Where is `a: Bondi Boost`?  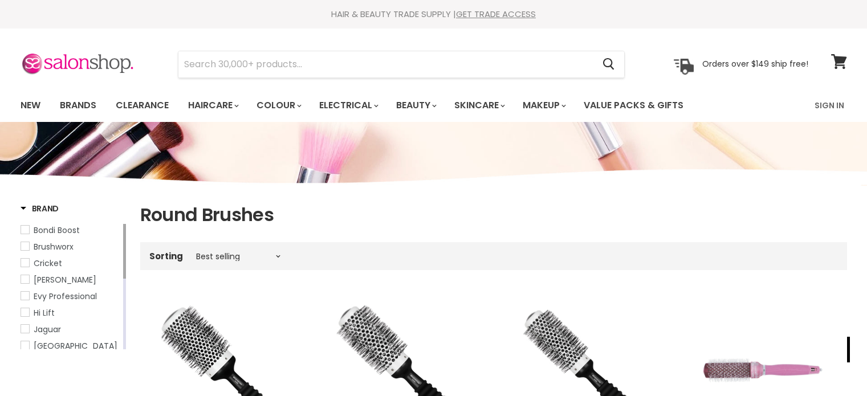
a: Bondi Boost is located at coordinates (71, 230).